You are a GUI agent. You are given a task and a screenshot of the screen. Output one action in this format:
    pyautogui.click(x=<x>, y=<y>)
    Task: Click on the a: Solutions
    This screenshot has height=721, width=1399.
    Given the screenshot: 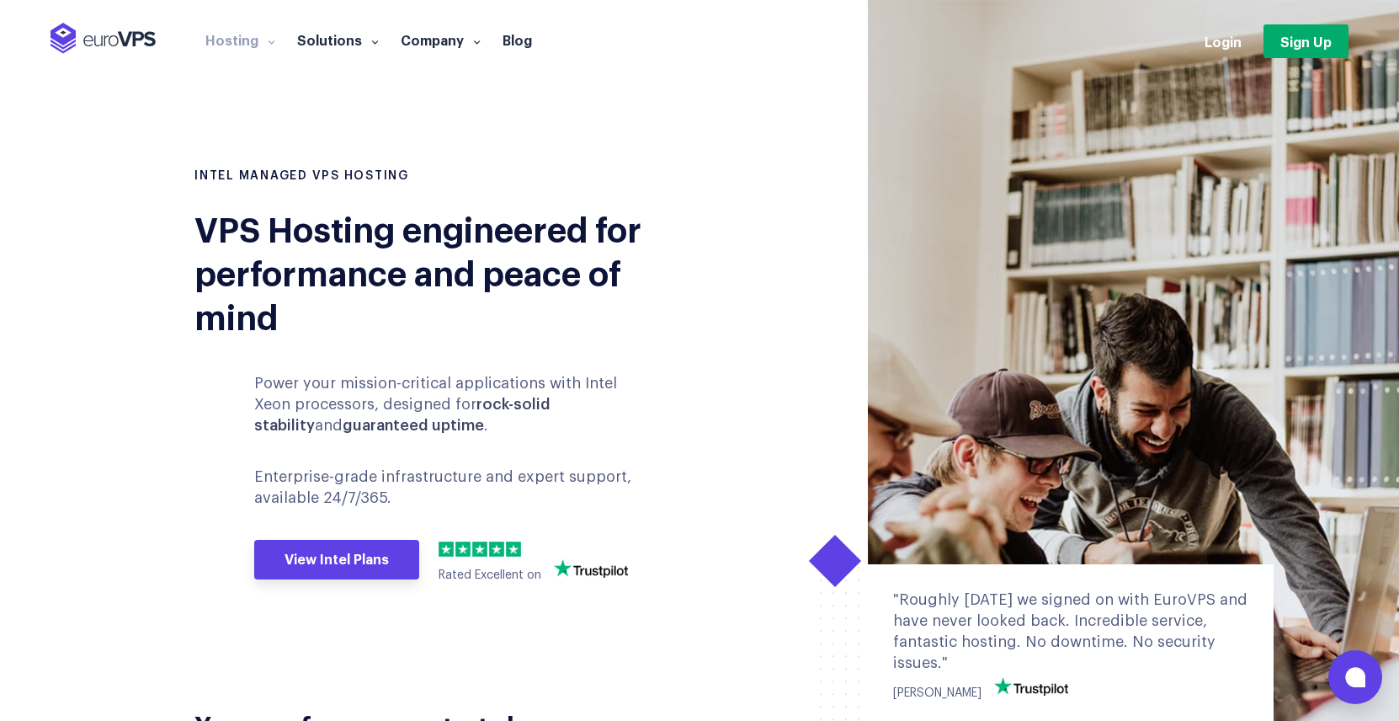 What is the action you would take?
    pyautogui.click(x=338, y=40)
    